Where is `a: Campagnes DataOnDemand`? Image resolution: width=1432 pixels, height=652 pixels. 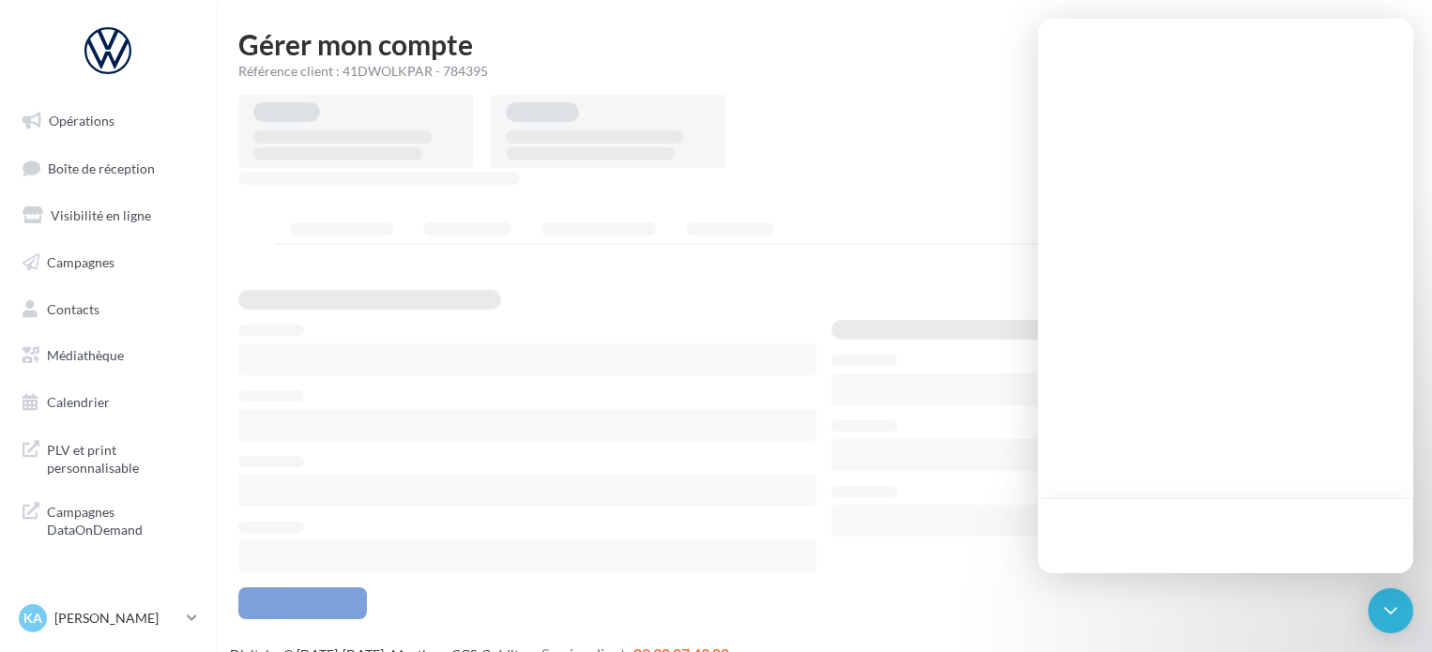
a: Campagnes DataOnDemand is located at coordinates (108, 519).